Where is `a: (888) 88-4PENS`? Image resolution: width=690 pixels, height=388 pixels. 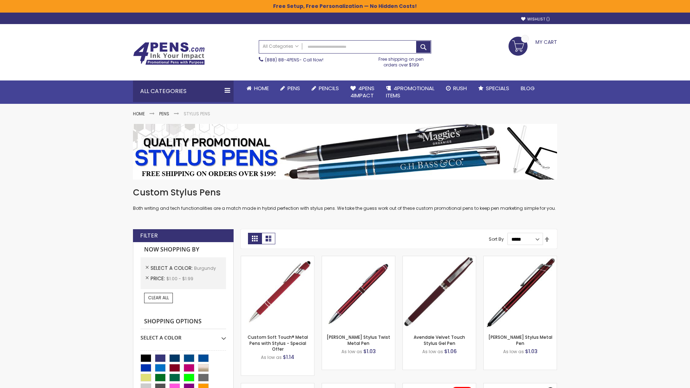 a: (888) 88-4PENS is located at coordinates (282, 60).